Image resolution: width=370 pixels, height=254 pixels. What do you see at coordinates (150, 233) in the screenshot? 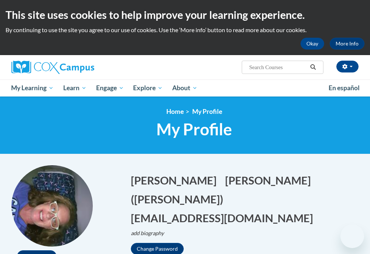
I see `button: Edit biography` at bounding box center [150, 233].